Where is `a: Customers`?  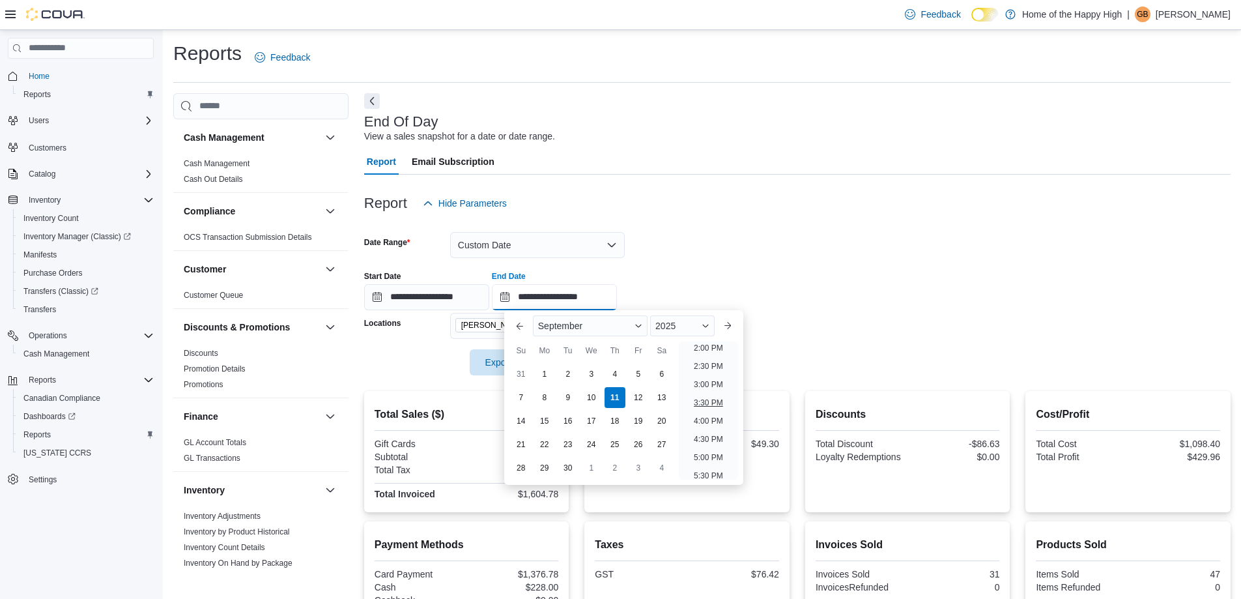
a: Customers is located at coordinates (48, 148).